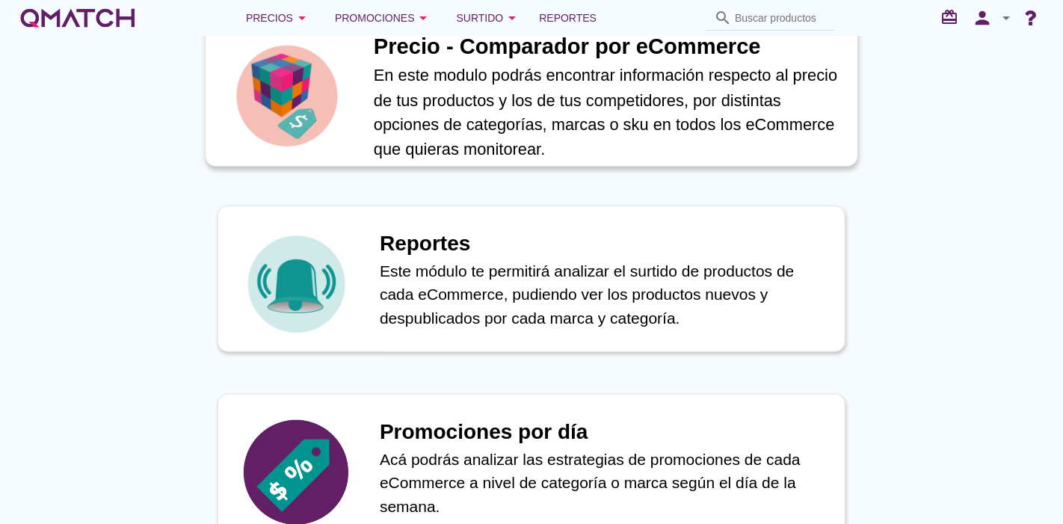 The width and height of the screenshot is (1063, 524). I want to click on h1: Precio - Comparador por eCommerce, so click(608, 47).